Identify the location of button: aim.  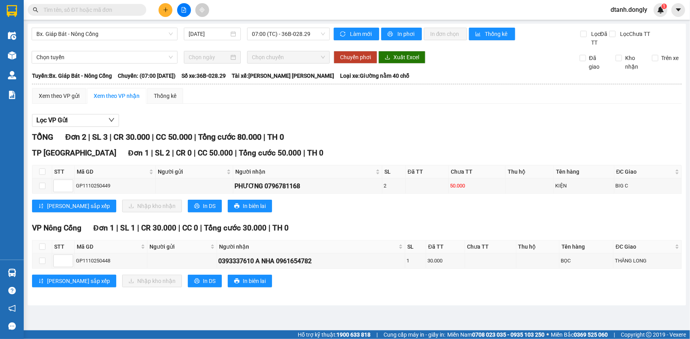
(202, 10).